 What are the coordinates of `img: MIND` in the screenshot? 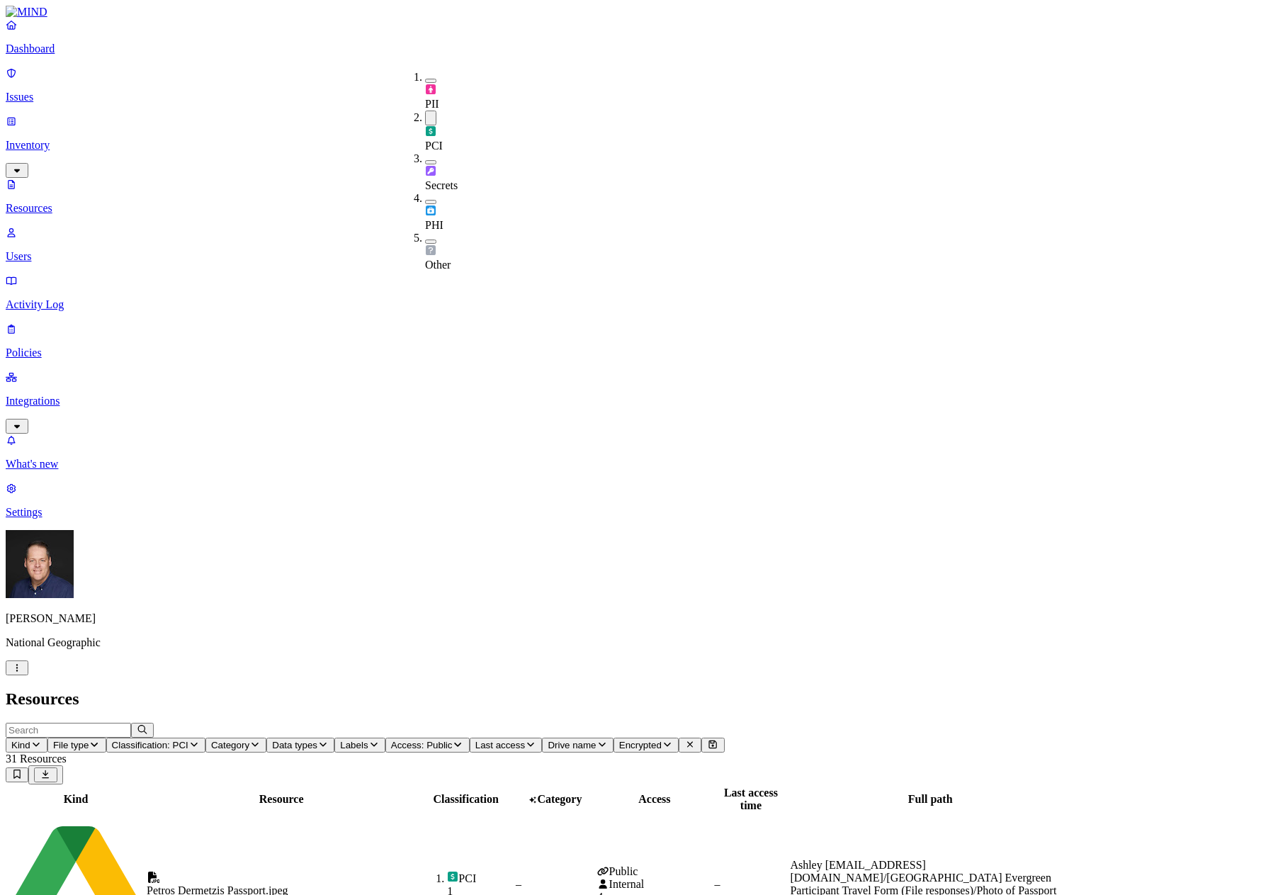 It's located at (26, 12).